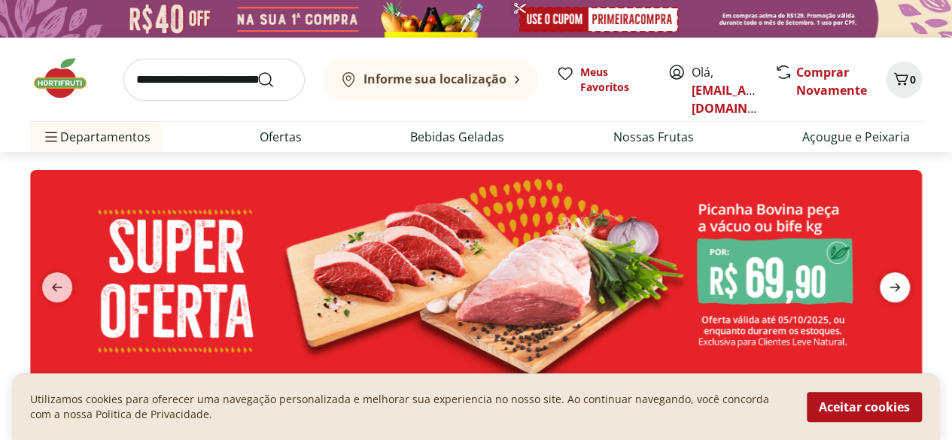  What do you see at coordinates (430, 80) in the screenshot?
I see `button: Informe sua localização` at bounding box center [430, 80].